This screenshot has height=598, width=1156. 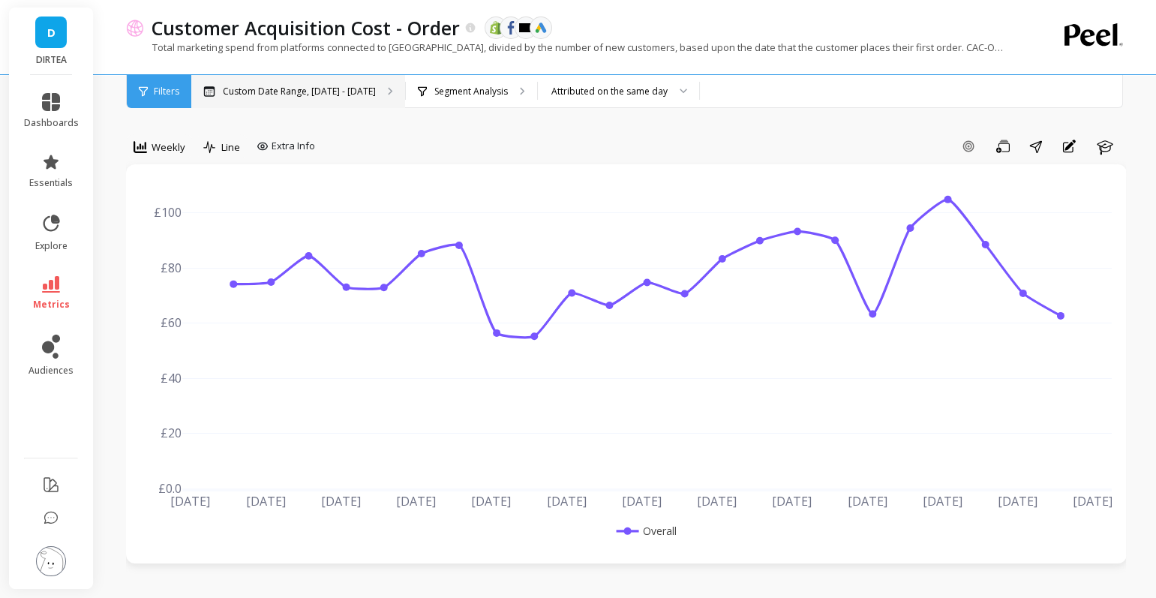 What do you see at coordinates (526, 28) in the screenshot?
I see `img: api.klaviyo.svg` at bounding box center [526, 28].